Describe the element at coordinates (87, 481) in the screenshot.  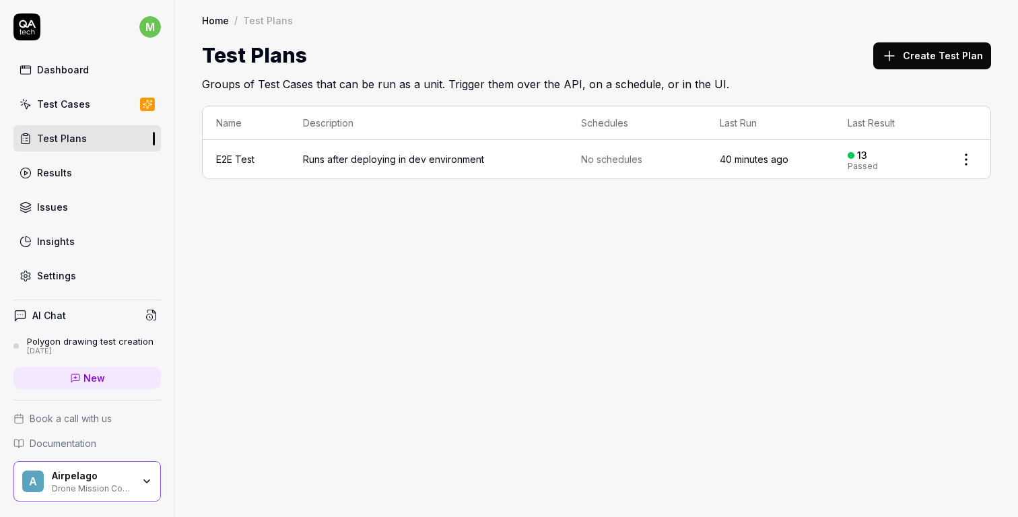
I see `button: AAirpelagoDrone Mission Control` at that location.